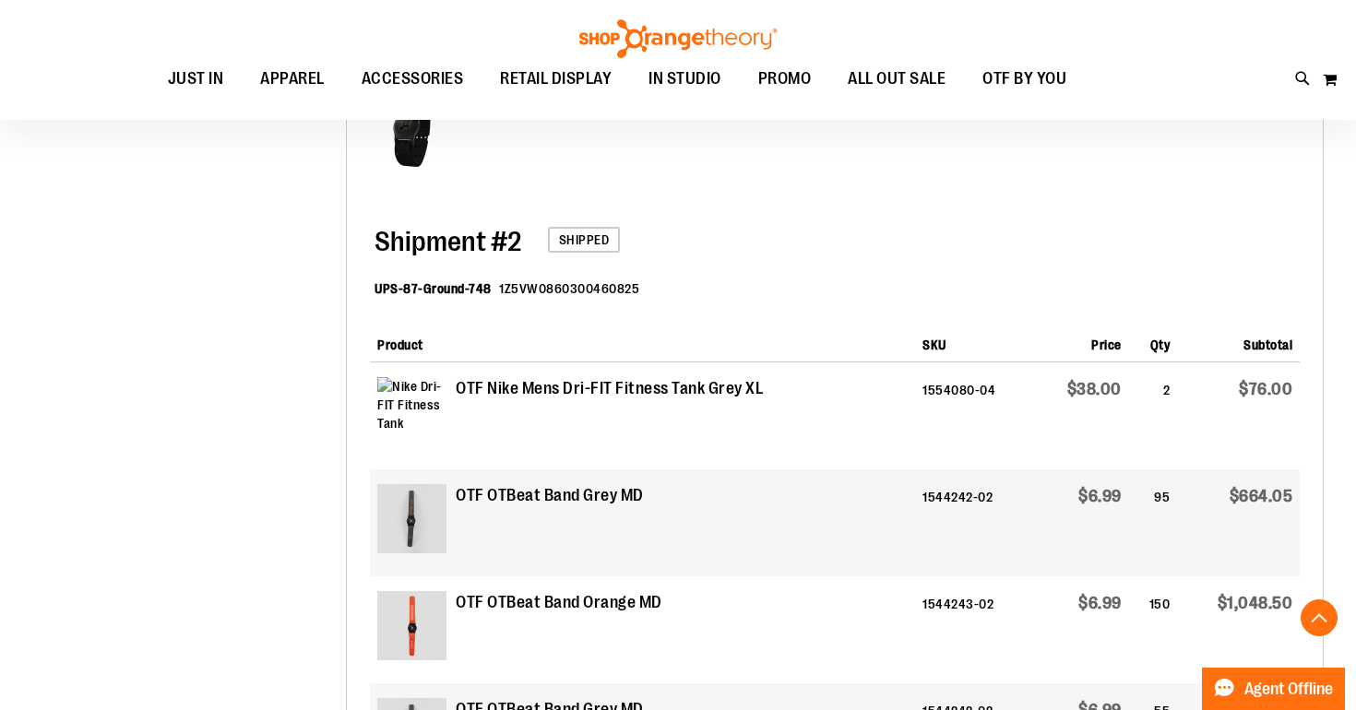  Describe the element at coordinates (433, 289) in the screenshot. I see `dt: UPS-87-Ground-748` at that location.